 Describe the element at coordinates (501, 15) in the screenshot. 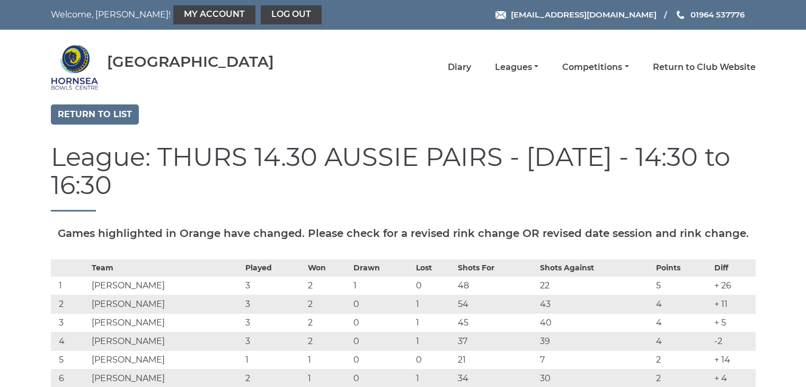

I see `img: Email` at that location.